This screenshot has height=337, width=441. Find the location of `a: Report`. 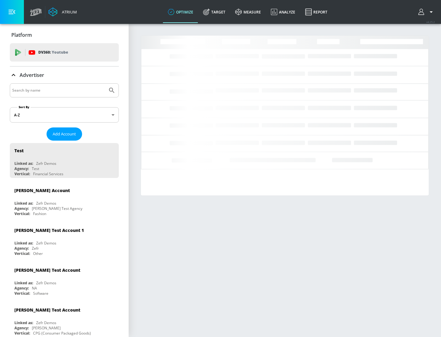

a: Report is located at coordinates (316, 12).